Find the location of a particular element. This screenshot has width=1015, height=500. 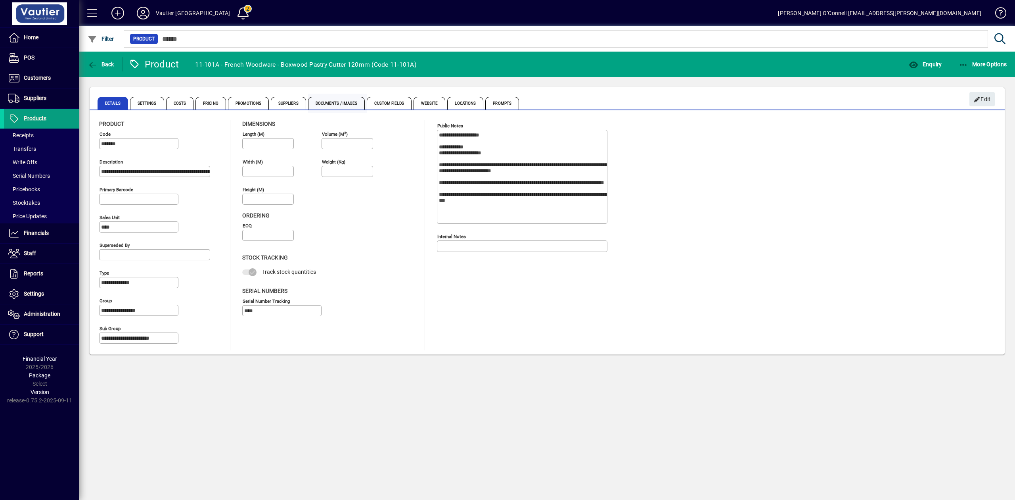

a: Suppliers is located at coordinates (42, 98).